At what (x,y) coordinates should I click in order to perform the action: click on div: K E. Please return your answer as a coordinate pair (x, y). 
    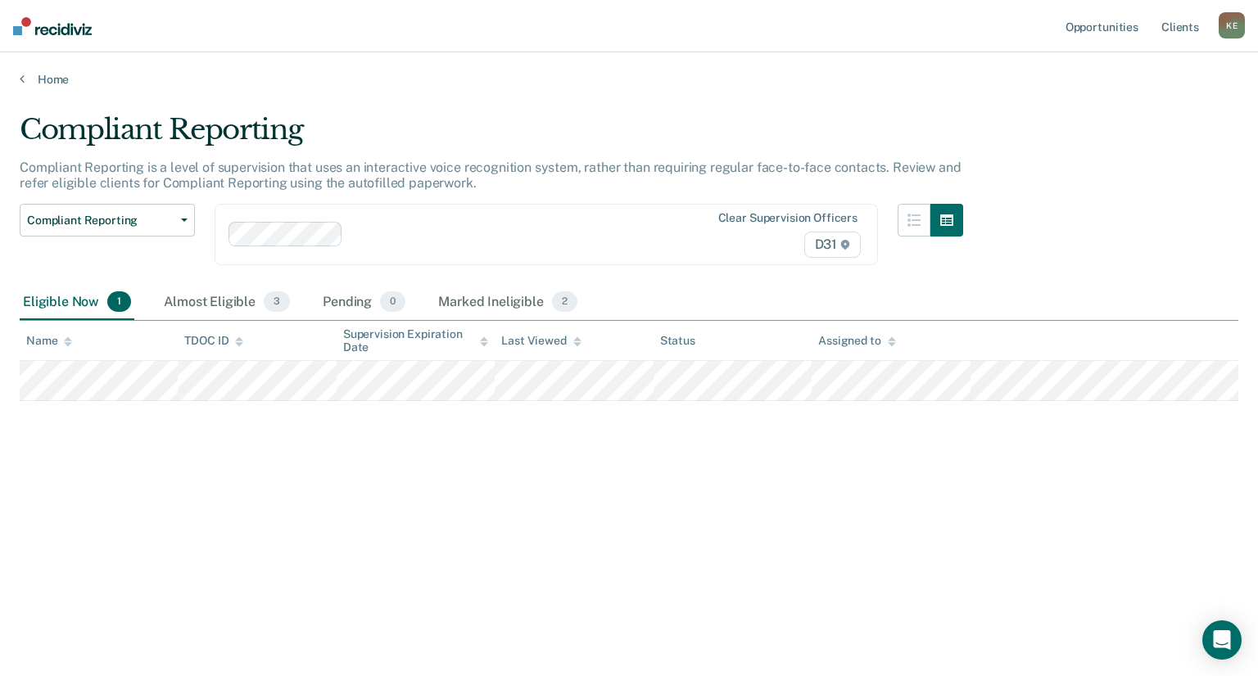
    Looking at the image, I should click on (1232, 25).